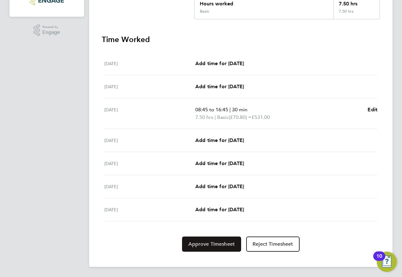  I want to click on span: Basic, so click(223, 117).